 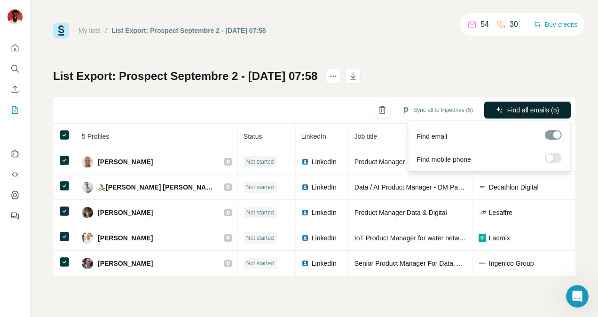 What do you see at coordinates (48, 241) in the screenshot?
I see `button: Télécharger la pièce jointe` at bounding box center [48, 241].